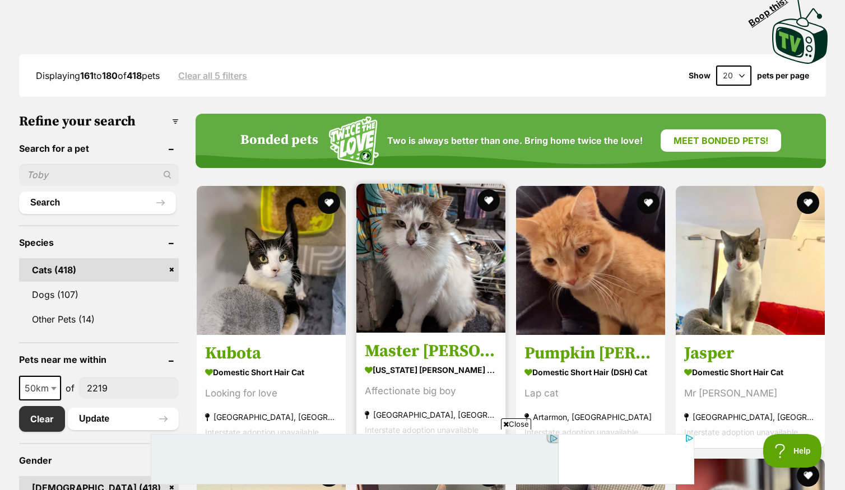  Describe the element at coordinates (271, 261) in the screenshot. I see `img: Kubota - Domestic Short Hair Cat` at that location.